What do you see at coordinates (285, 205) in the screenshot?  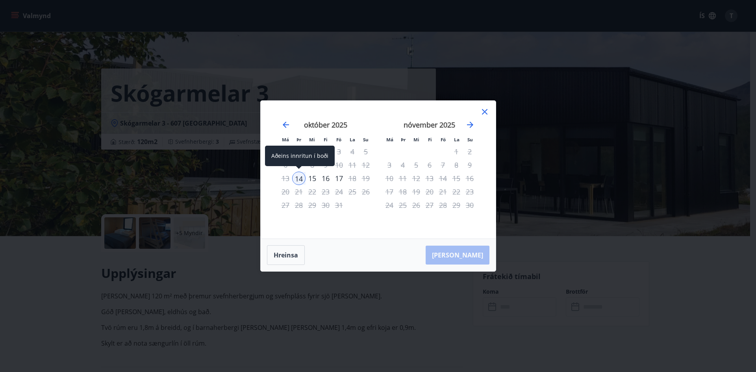 I see `td: Not available. mánudagur, 27. október 2025` at bounding box center [285, 205].